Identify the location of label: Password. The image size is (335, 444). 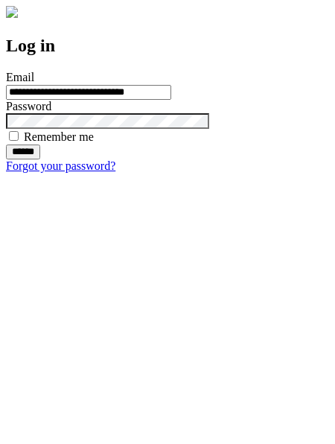
(28, 106).